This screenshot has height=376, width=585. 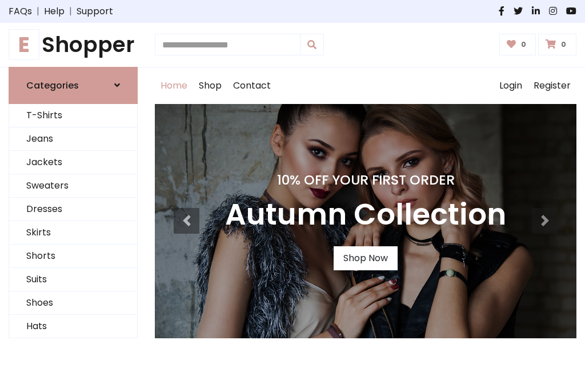 I want to click on a: Dresses, so click(x=73, y=209).